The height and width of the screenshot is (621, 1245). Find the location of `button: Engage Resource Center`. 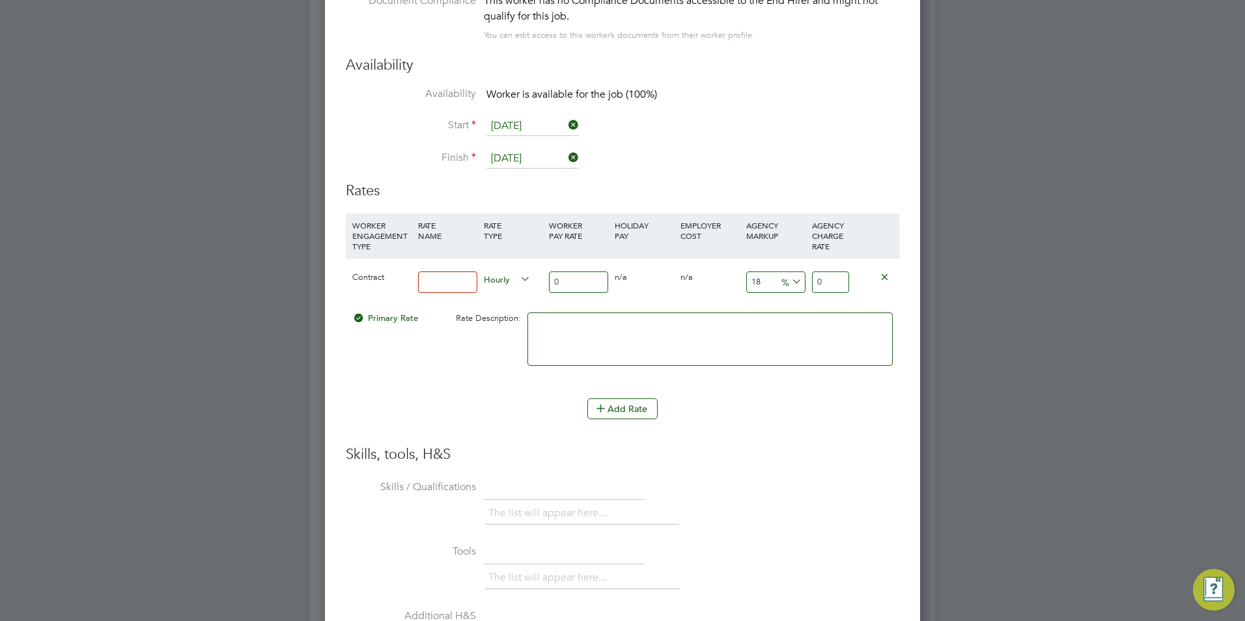

button: Engage Resource Center is located at coordinates (1214, 590).